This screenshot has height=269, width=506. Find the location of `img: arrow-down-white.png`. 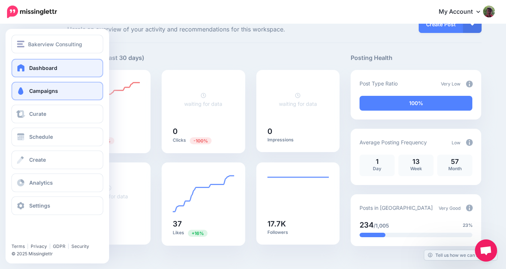

img: arrow-down-white.png is located at coordinates (472, 24).